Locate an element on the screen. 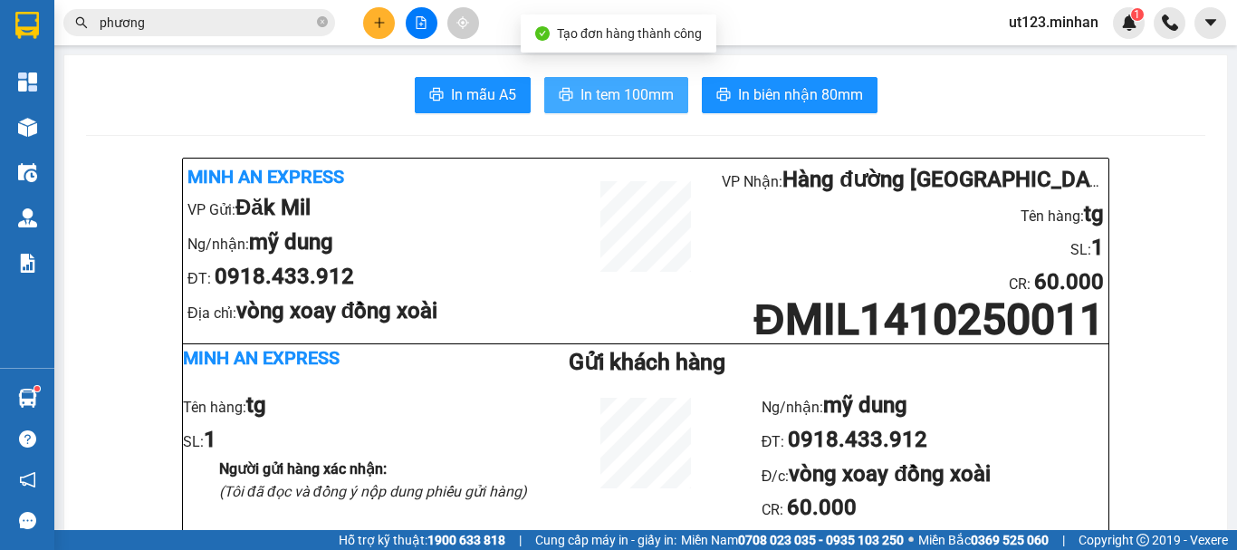 Image resolution: width=1237 pixels, height=550 pixels. img: solution-icon is located at coordinates (27, 263).